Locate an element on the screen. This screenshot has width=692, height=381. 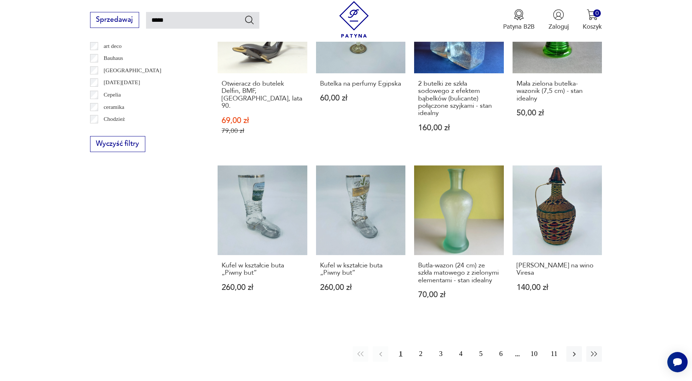
p: 160,00 zł is located at coordinates (459, 128).